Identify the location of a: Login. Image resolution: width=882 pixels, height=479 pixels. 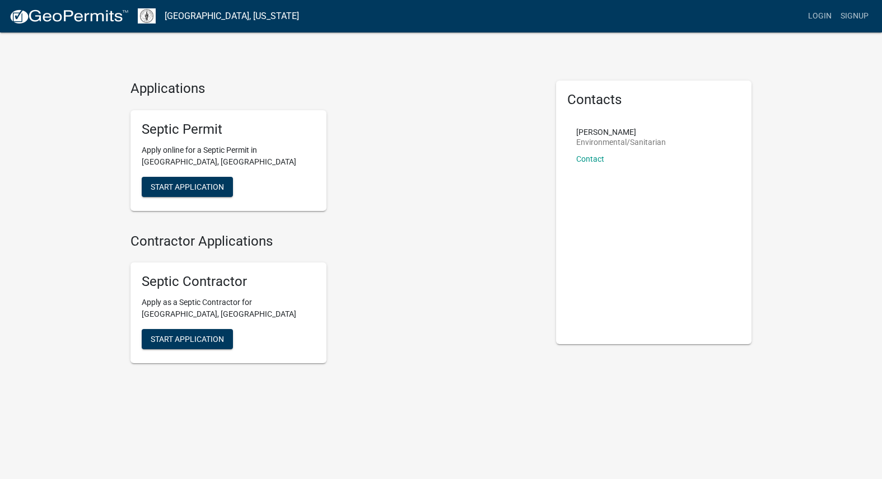
(820, 16).